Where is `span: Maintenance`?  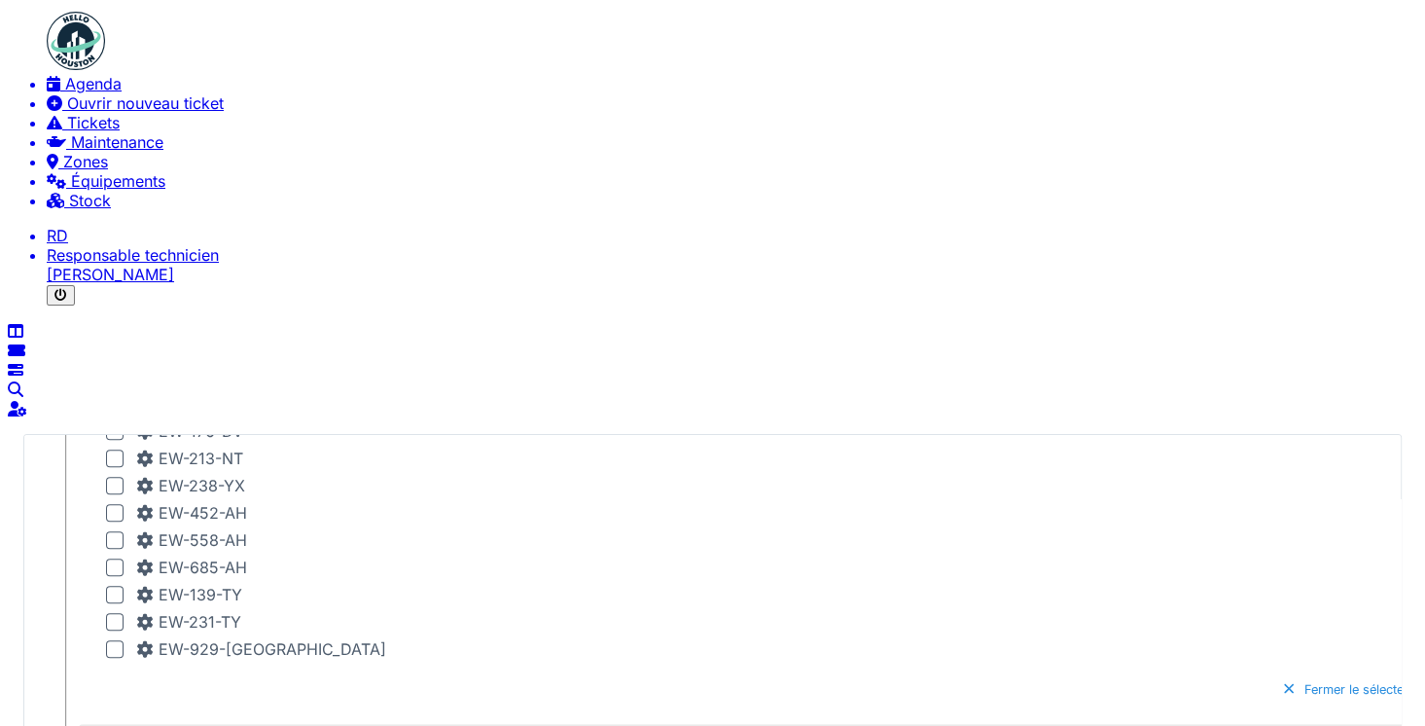 span: Maintenance is located at coordinates (117, 142).